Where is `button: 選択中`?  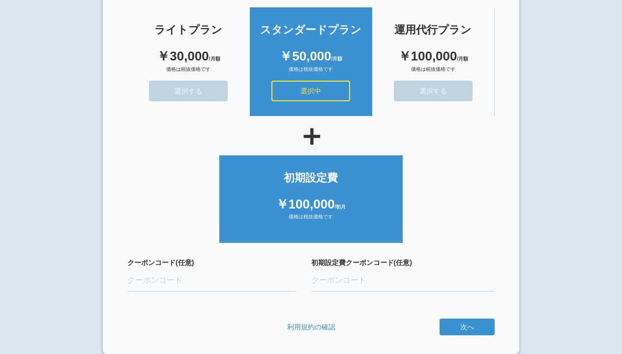
button: 選択中 is located at coordinates (311, 91).